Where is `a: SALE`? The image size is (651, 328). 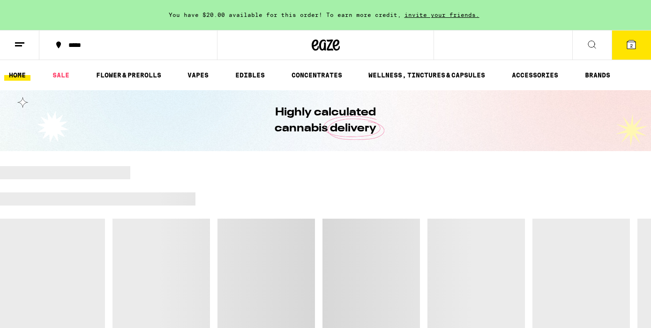 a: SALE is located at coordinates (61, 75).